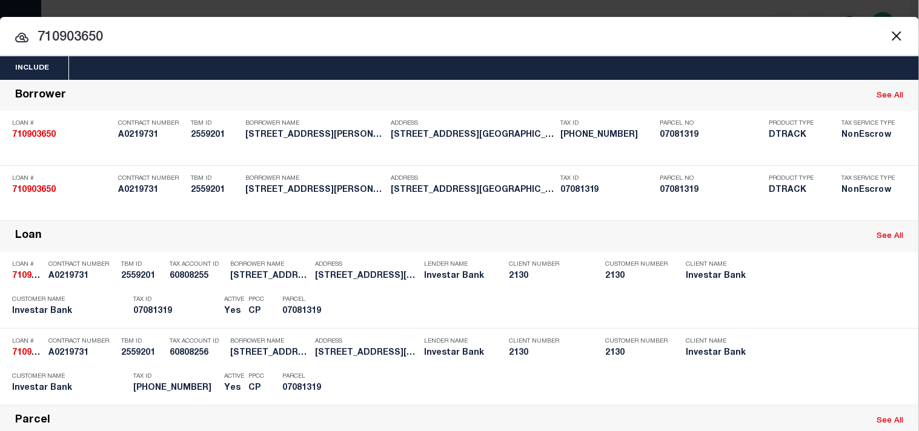 The image size is (919, 431). Describe the element at coordinates (197, 353) in the screenshot. I see `h5: 60808256` at that location.